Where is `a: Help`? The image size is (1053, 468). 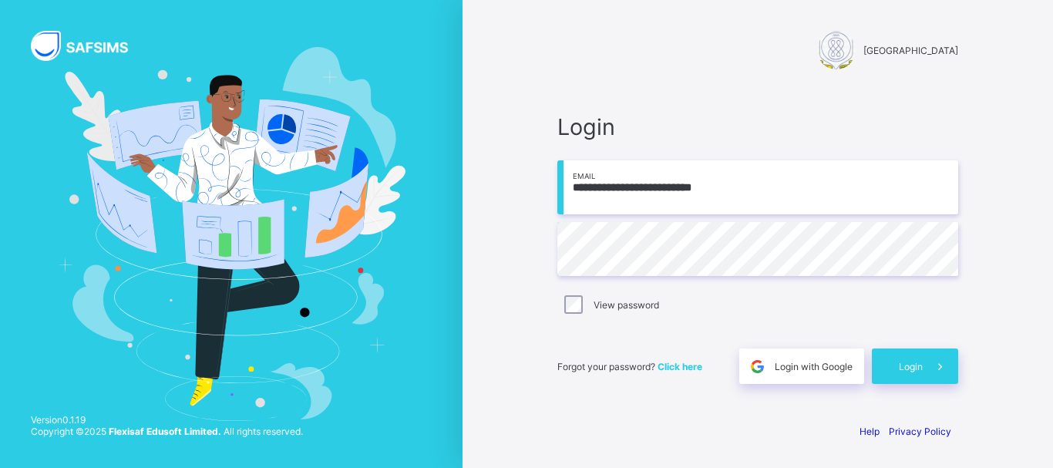
a: Help is located at coordinates (869, 431).